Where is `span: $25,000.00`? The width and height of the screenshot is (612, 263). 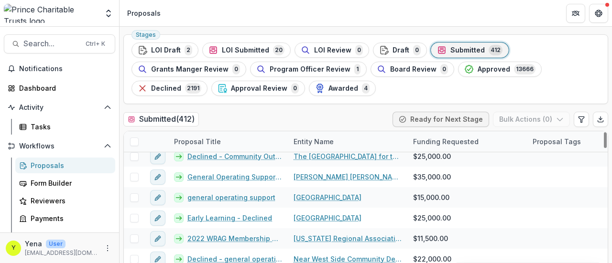
span: $25,000.00 is located at coordinates (432, 156).